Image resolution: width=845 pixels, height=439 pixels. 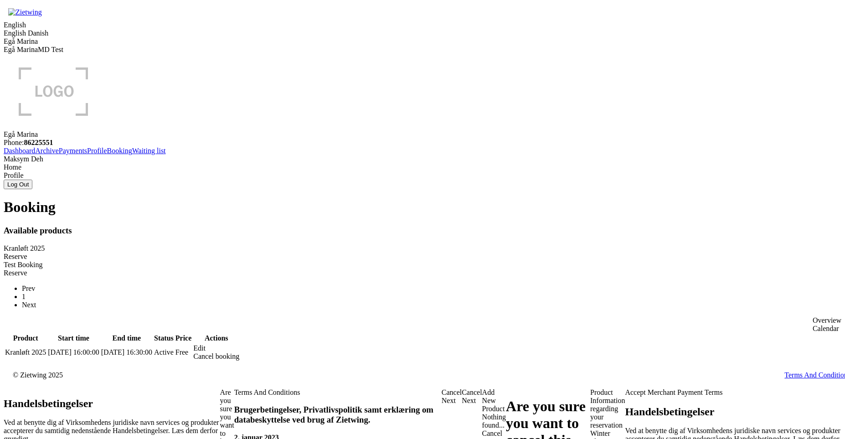 What do you see at coordinates (733, 393) in the screenshot?
I see `div: Accept Merchant Payment Terms` at bounding box center [733, 393].